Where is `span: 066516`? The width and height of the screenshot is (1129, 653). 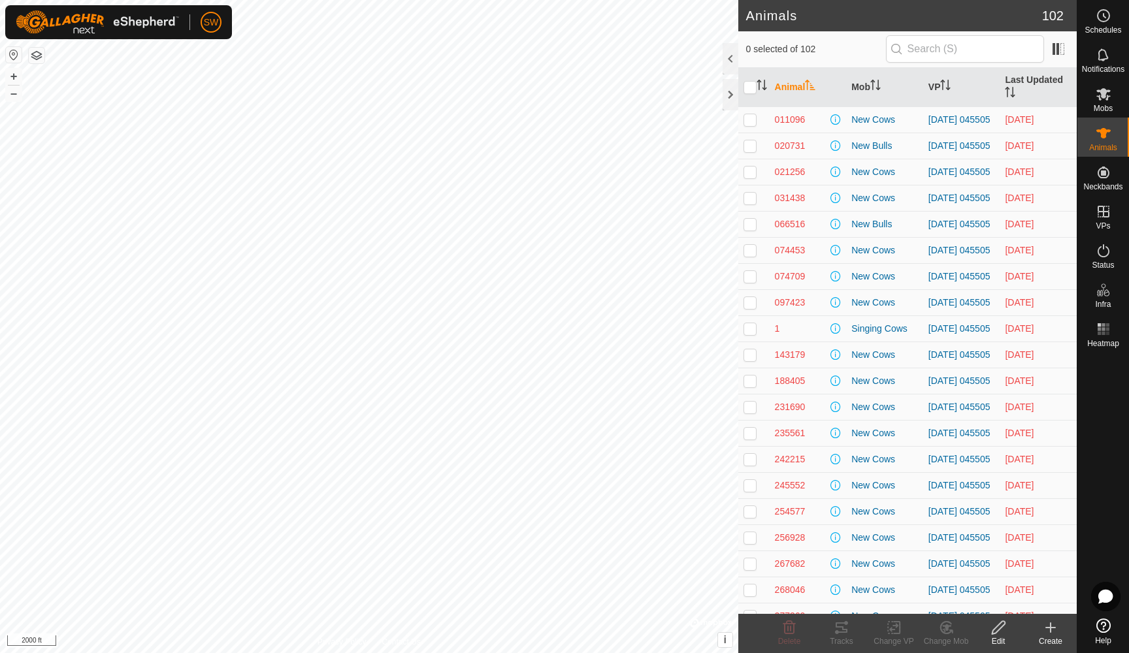 span: 066516 is located at coordinates (790, 224).